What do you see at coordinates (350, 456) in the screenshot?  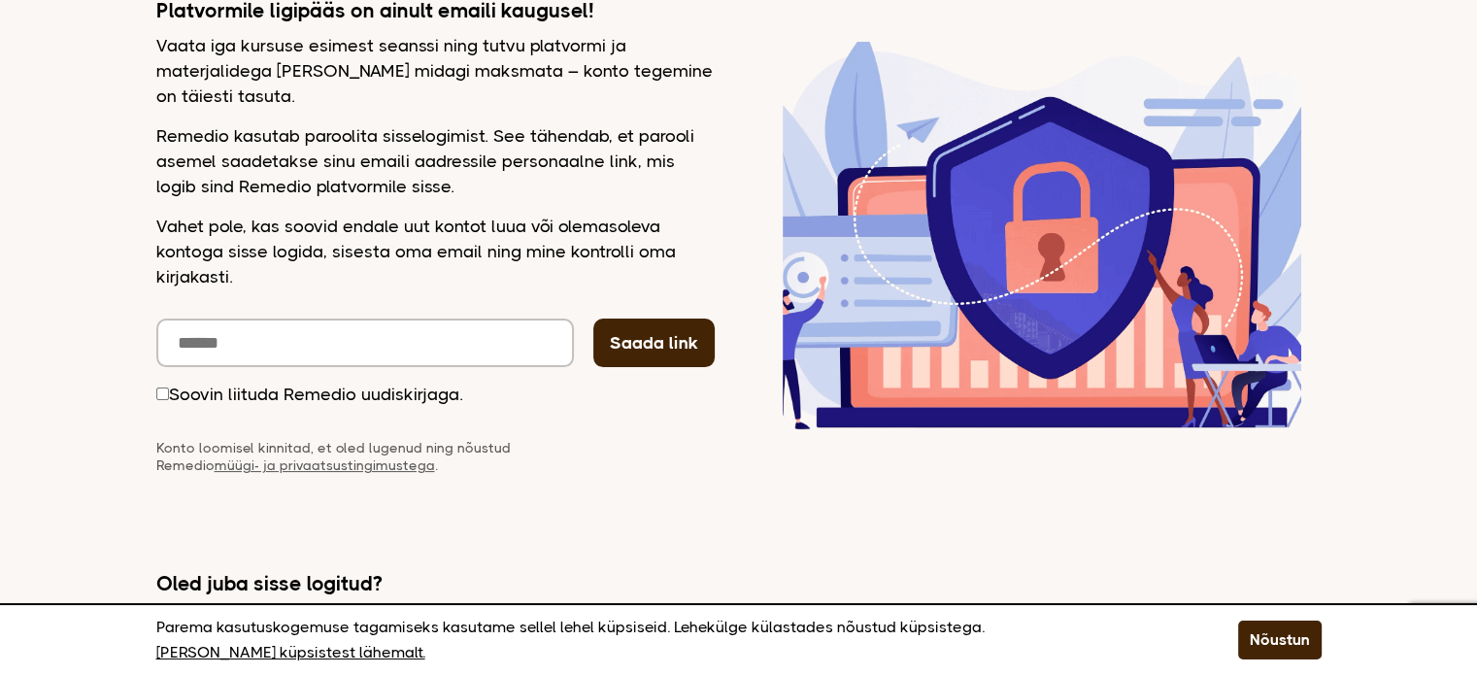 I see `p: Konto loomisel kinnitad, et oled lugenud ning nõustud Remedio .` at bounding box center [350, 456].